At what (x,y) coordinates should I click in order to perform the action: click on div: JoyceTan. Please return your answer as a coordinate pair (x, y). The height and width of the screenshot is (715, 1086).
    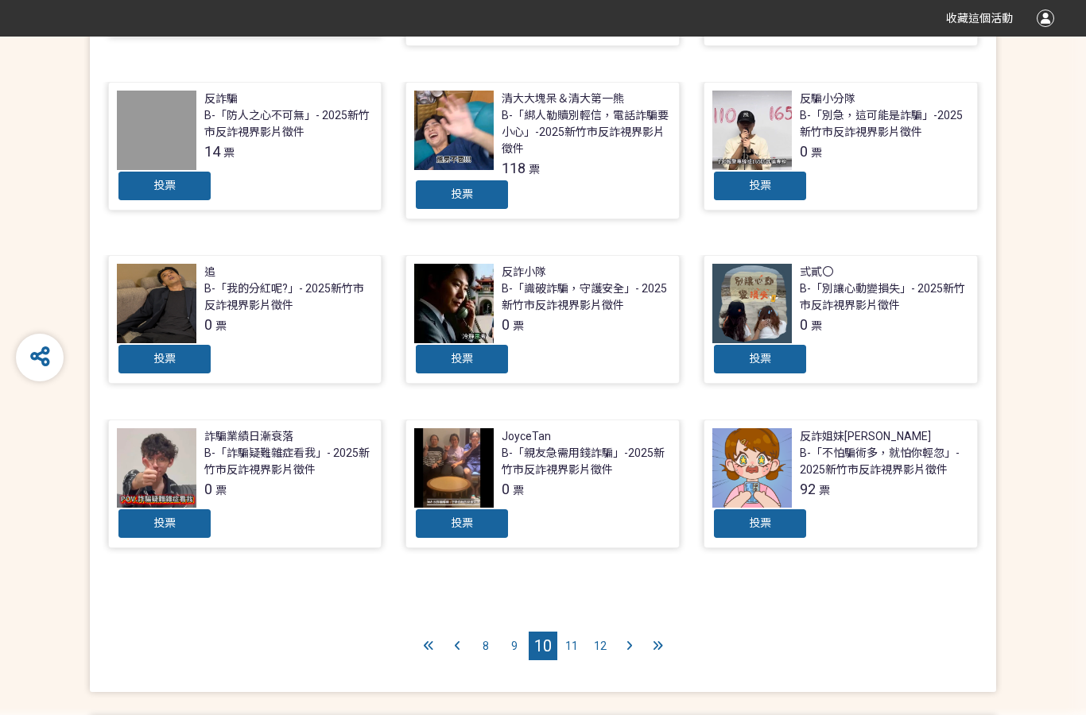
    Looking at the image, I should click on (526, 436).